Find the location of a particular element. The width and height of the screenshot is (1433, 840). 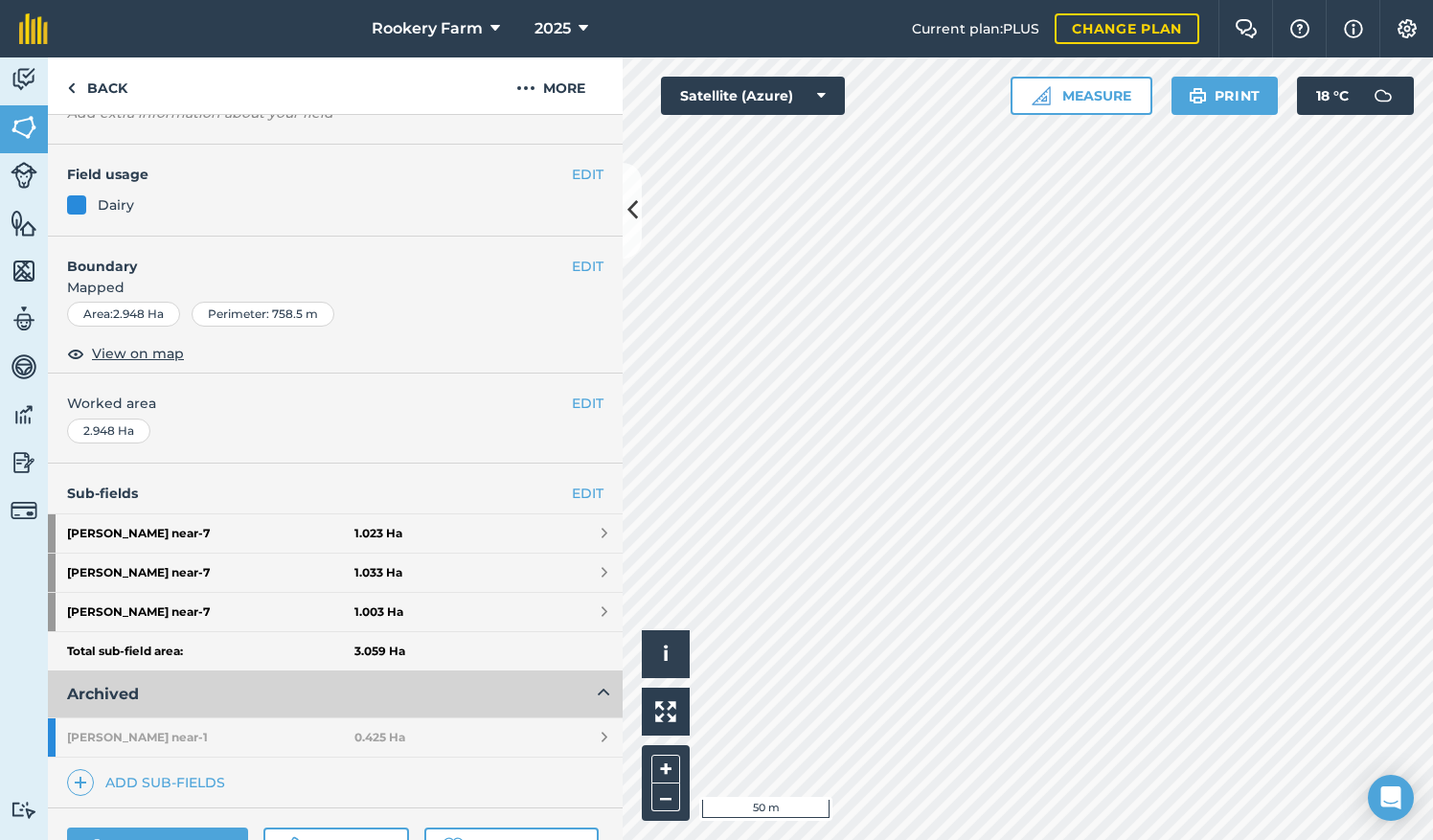

img: A question mark icon is located at coordinates (1300, 29).